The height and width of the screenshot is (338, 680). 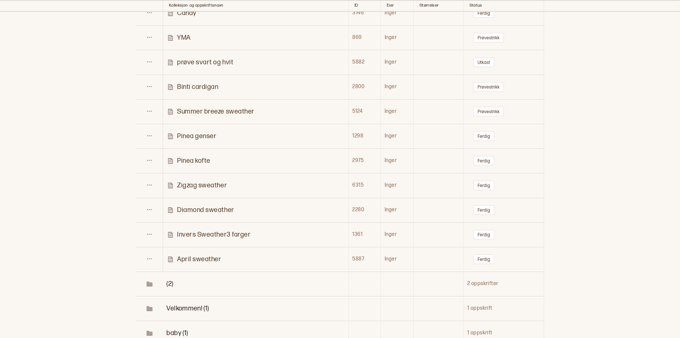 I want to click on p: Pinea kofte, so click(x=193, y=160).